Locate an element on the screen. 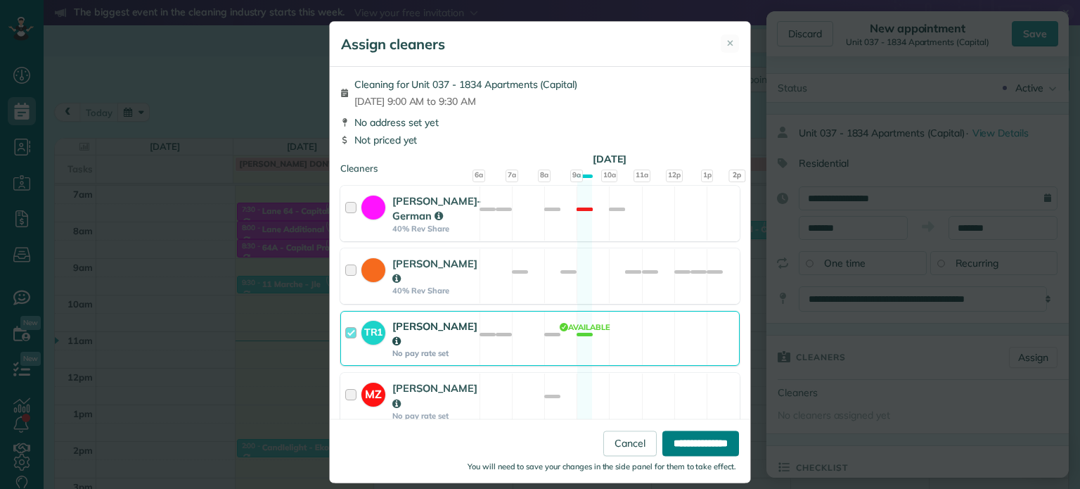 This screenshot has height=489, width=1080. h5: Assign cleaners is located at coordinates (393, 44).